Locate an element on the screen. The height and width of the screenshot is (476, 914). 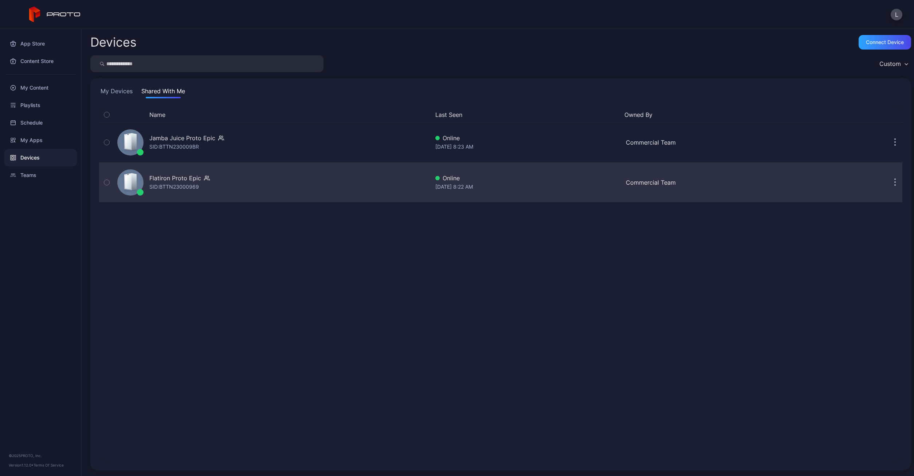
div: Connect device is located at coordinates (885, 42).